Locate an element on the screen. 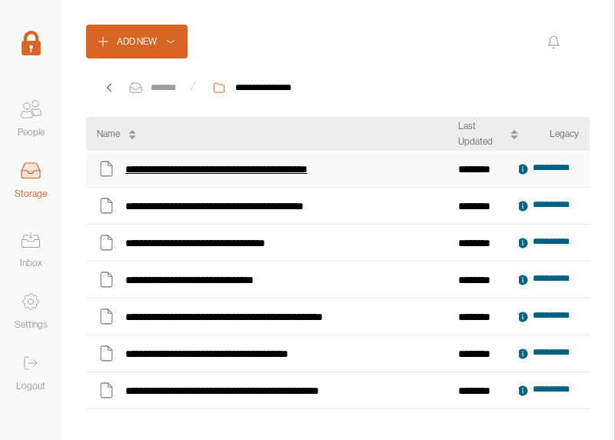 This screenshot has width=615, height=440. div: Last Updated is located at coordinates (480, 134).